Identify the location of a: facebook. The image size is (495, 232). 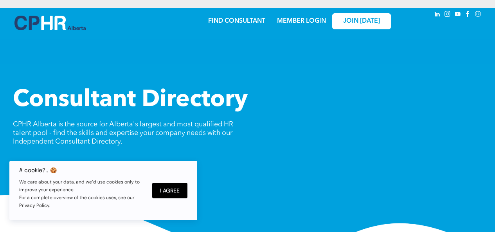
(468, 15).